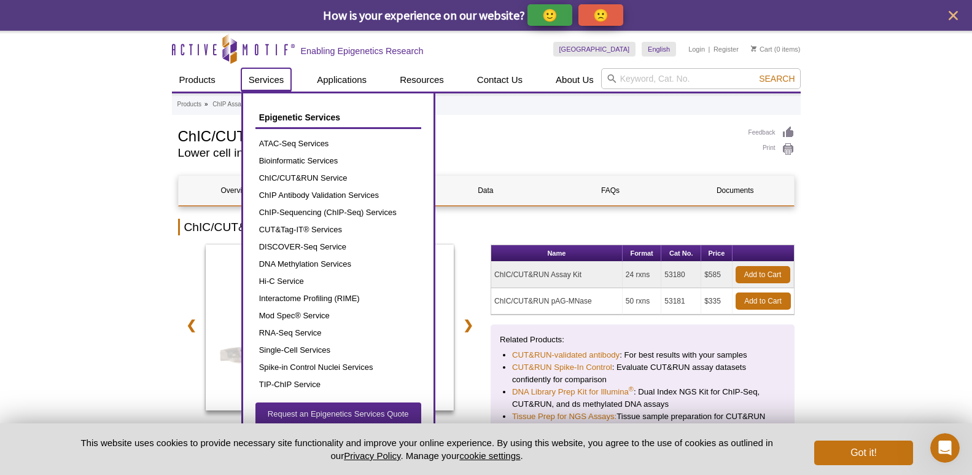  I want to click on td: 53180, so click(681, 274).